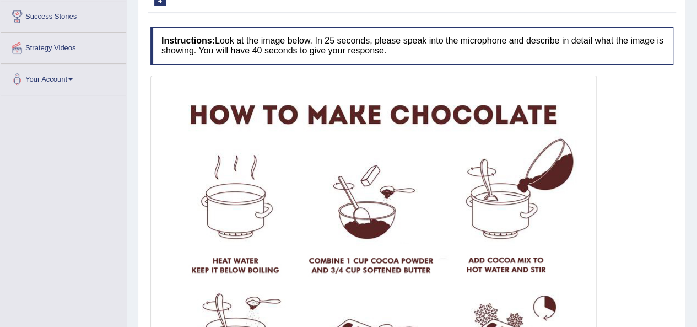 This screenshot has width=697, height=327. Describe the element at coordinates (63, 46) in the screenshot. I see `a: Strategy Videos` at that location.